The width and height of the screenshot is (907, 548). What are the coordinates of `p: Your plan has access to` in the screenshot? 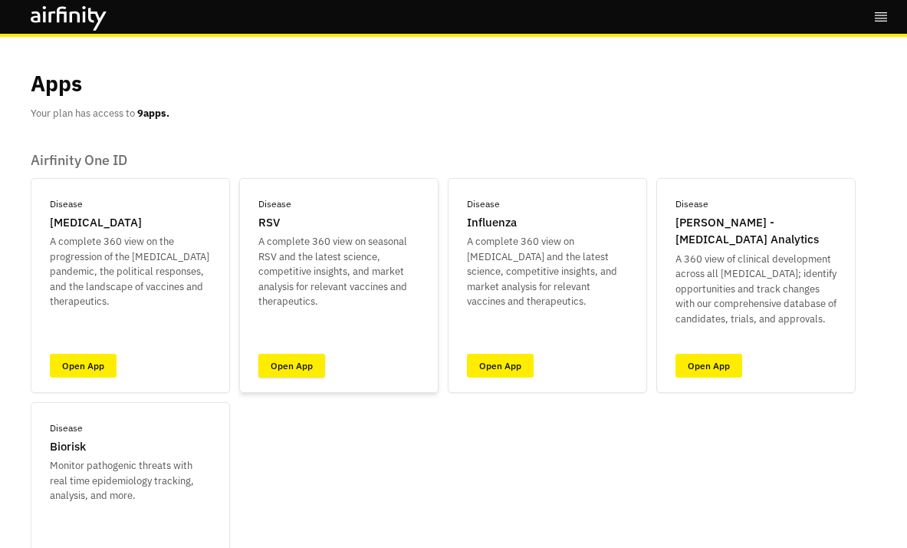 It's located at (100, 114).